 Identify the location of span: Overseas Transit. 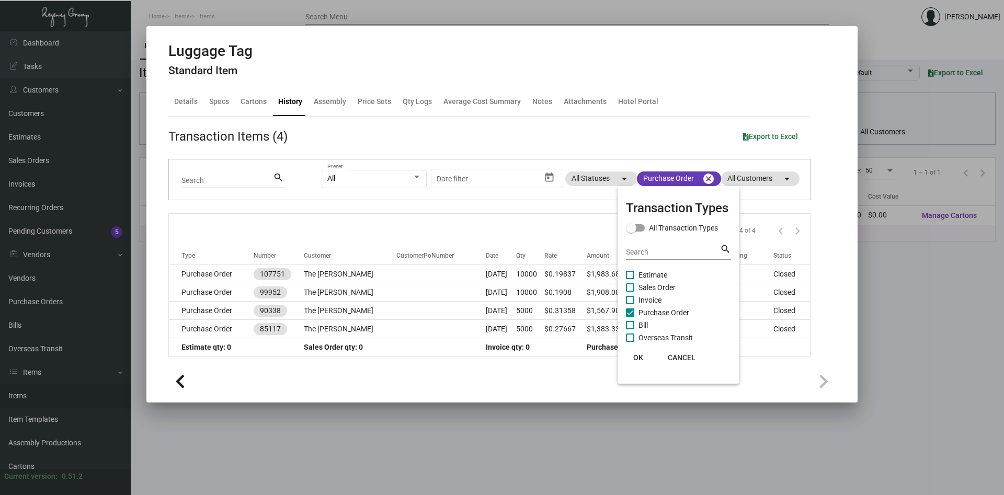
(666, 338).